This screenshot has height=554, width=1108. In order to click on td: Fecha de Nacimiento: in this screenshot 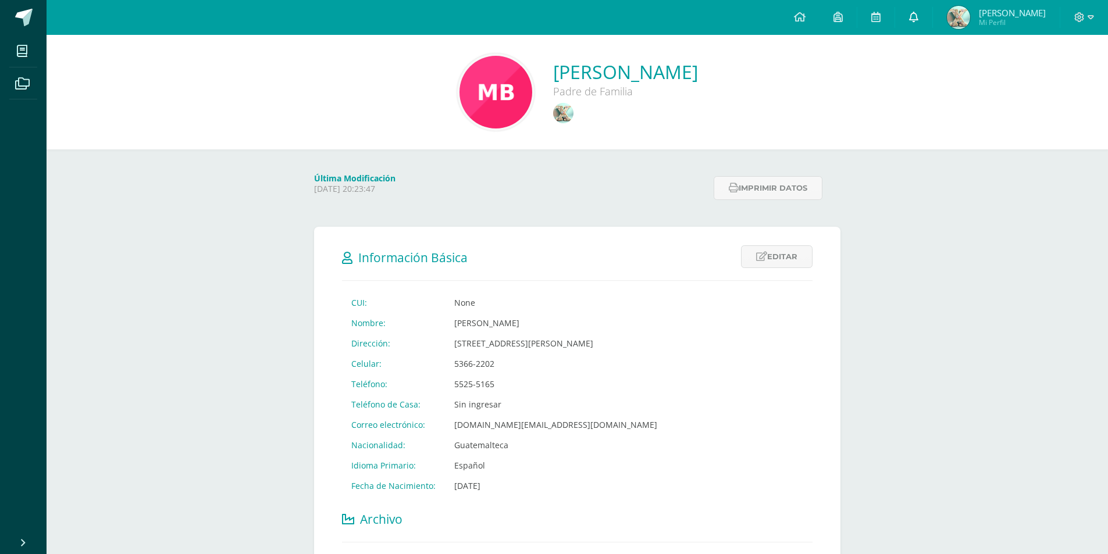, I will do `click(393, 486)`.